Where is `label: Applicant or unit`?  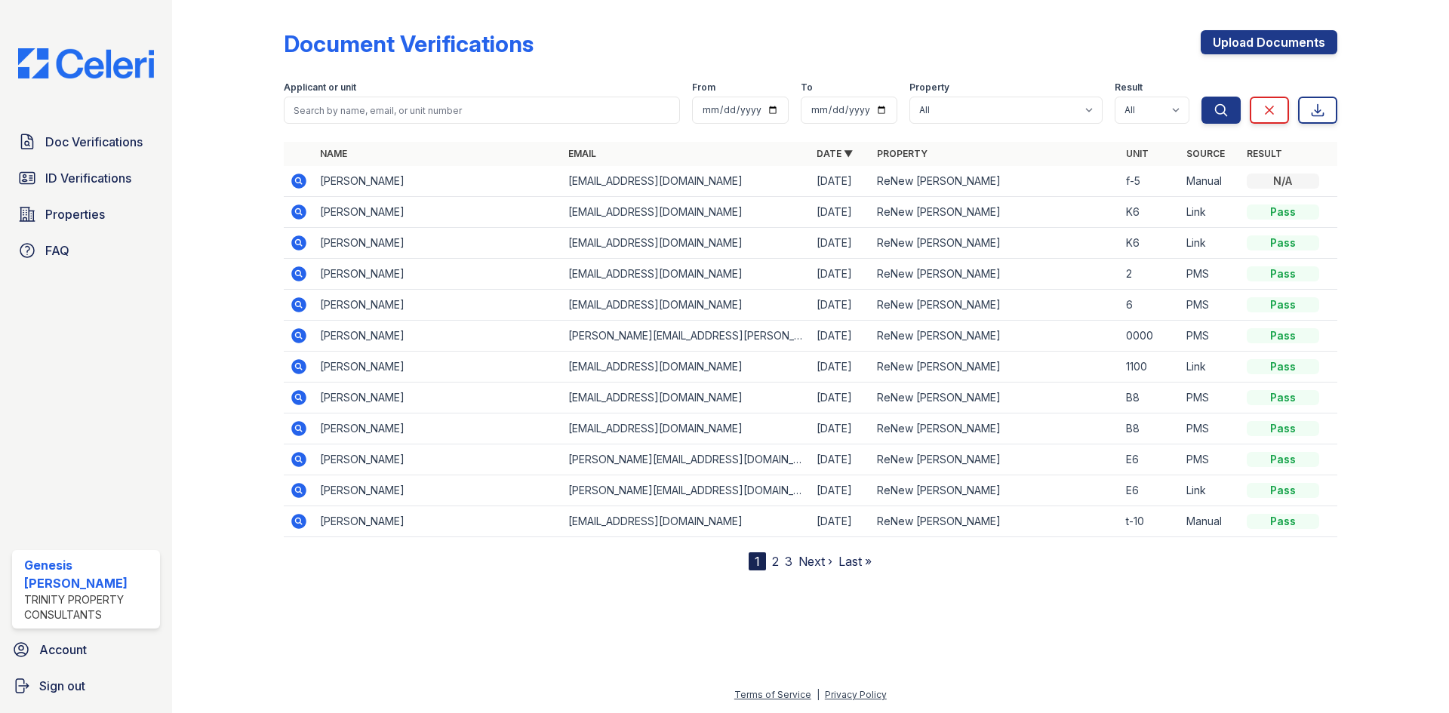 label: Applicant or unit is located at coordinates (320, 88).